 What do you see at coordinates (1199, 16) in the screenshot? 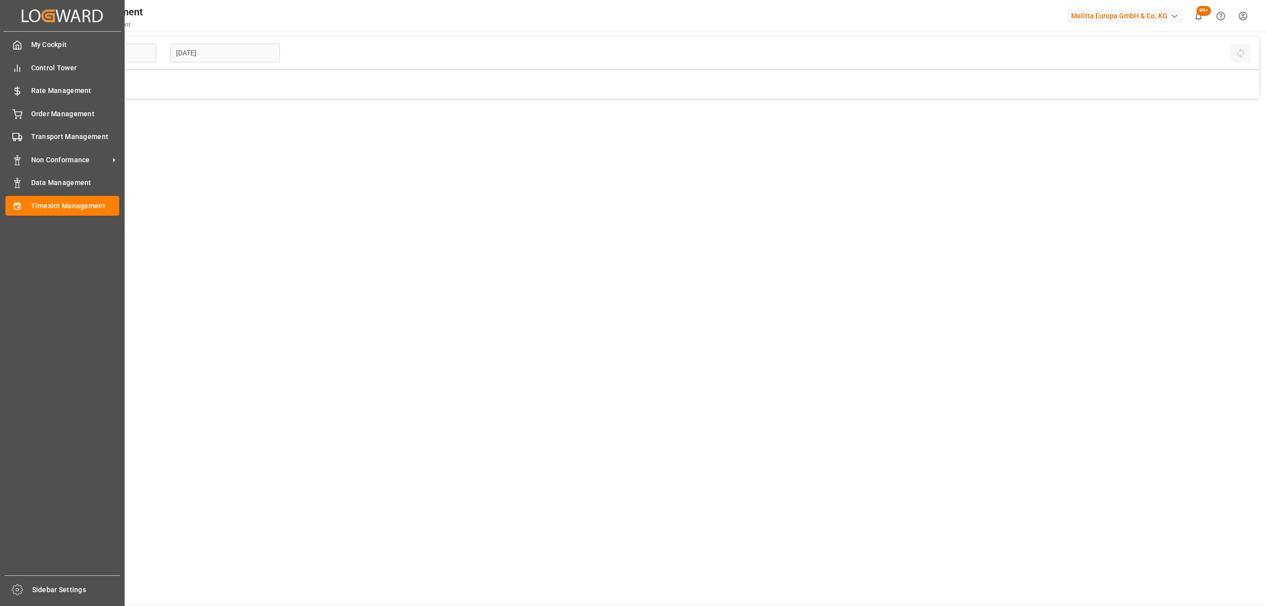
I see `button: show 100 new notifications` at bounding box center [1199, 16].